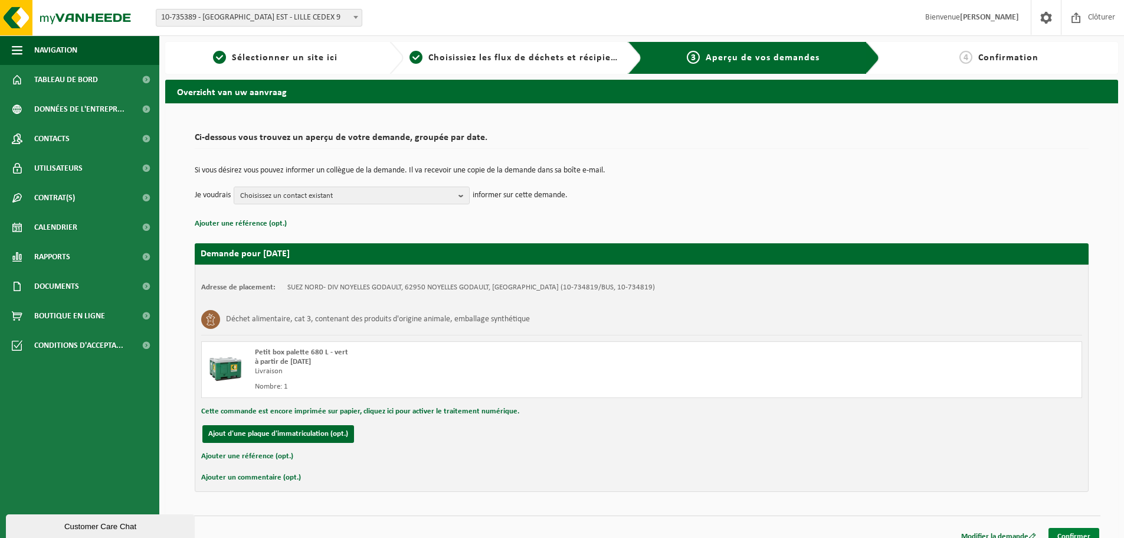 This screenshot has width=1124, height=538. I want to click on span: Documents, so click(57, 286).